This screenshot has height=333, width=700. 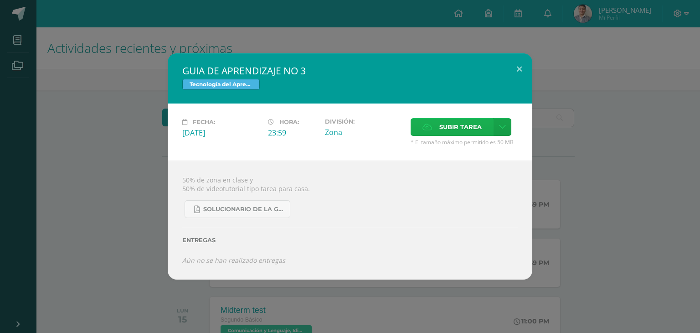 What do you see at coordinates (350, 240) in the screenshot?
I see `label: Entregas` at bounding box center [350, 240].